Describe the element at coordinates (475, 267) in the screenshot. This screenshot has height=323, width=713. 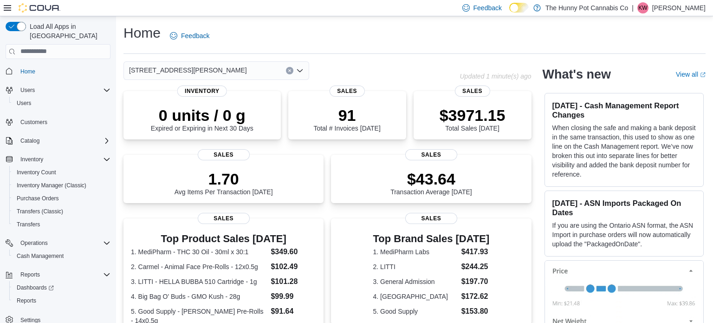
I see `dd: $244.25` at that location.